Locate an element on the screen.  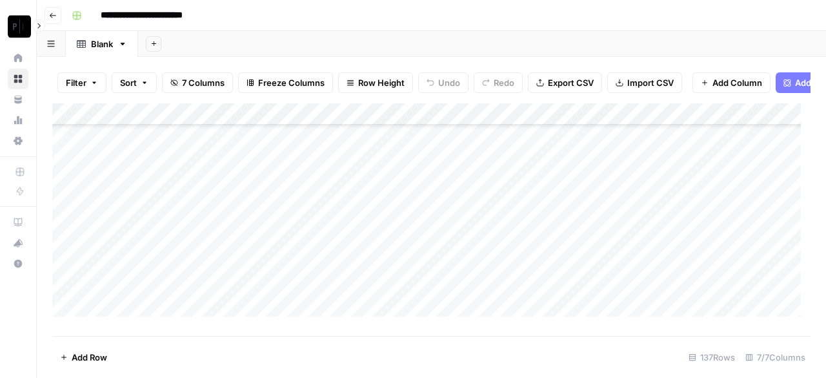
button: Redo is located at coordinates (498, 83).